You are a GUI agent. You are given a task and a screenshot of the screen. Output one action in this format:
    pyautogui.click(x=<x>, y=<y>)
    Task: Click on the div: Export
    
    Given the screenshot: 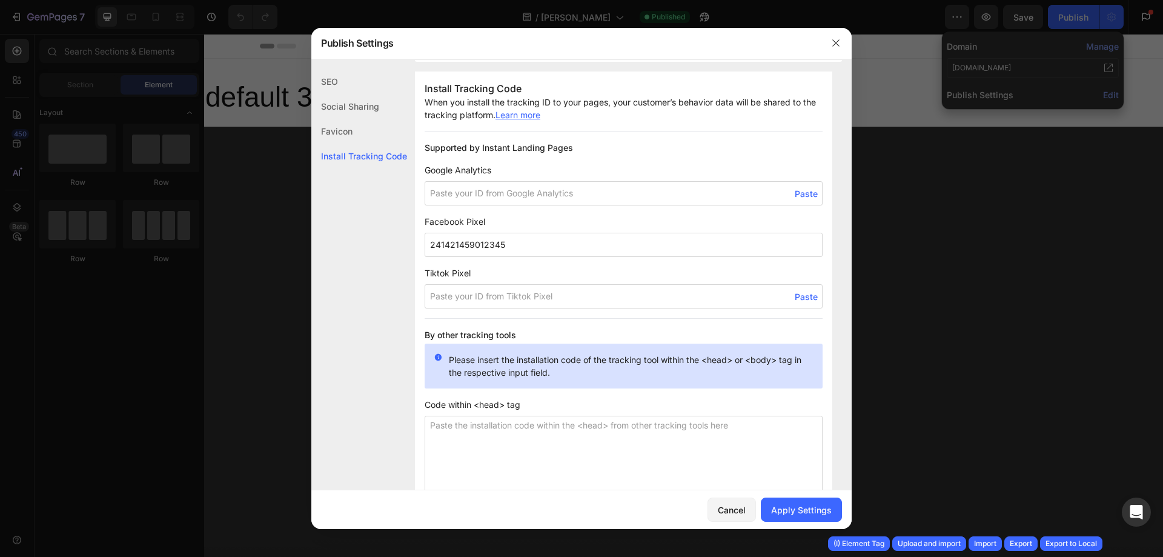 What is the action you would take?
    pyautogui.click(x=1020, y=543)
    